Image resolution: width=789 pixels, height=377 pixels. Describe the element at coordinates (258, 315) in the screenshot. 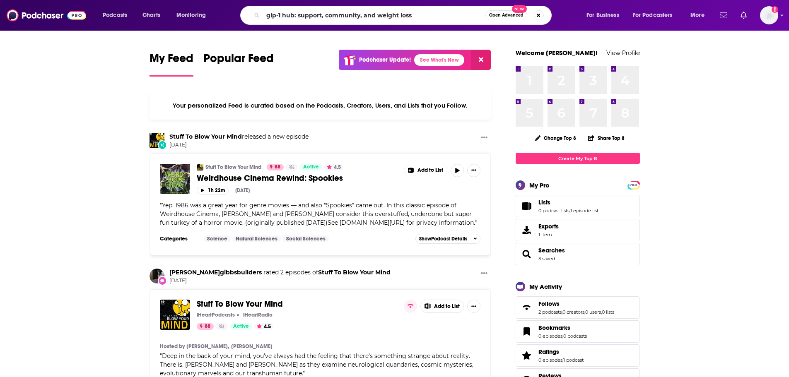

I see `p: iHeartRadio` at that location.